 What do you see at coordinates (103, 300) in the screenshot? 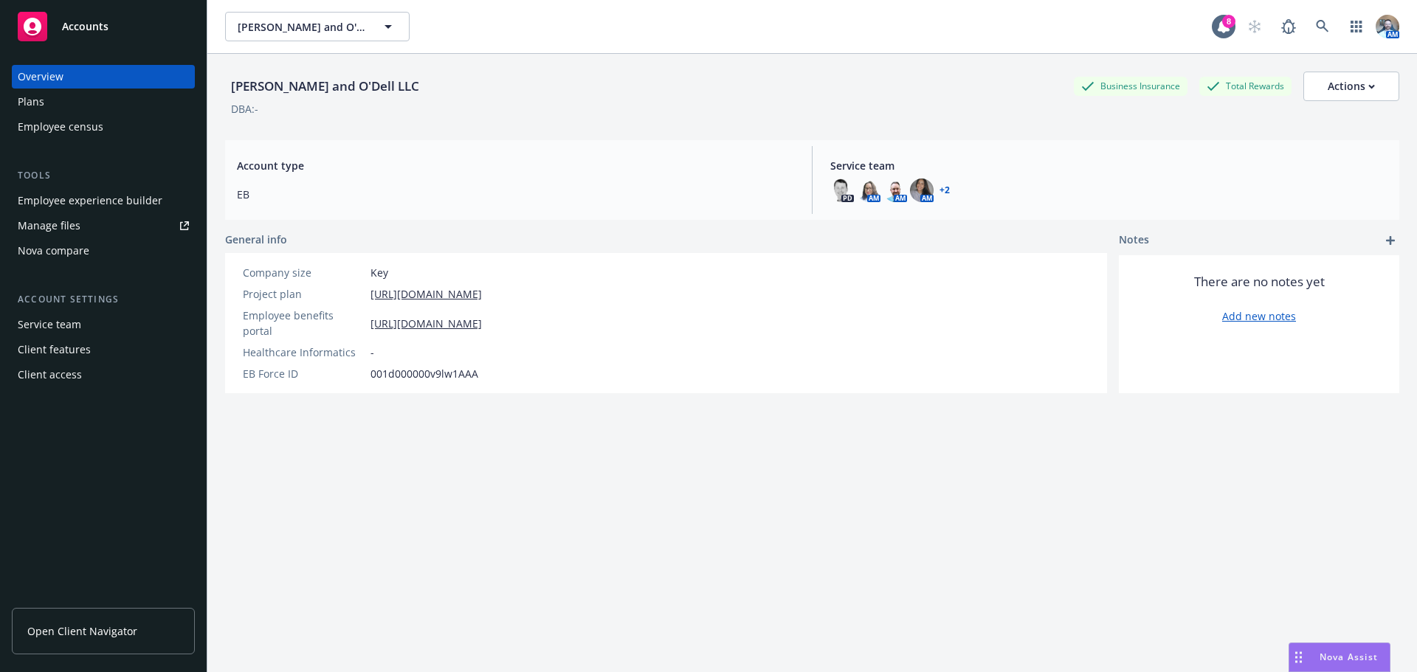
I see `div: Account settings` at bounding box center [103, 300].